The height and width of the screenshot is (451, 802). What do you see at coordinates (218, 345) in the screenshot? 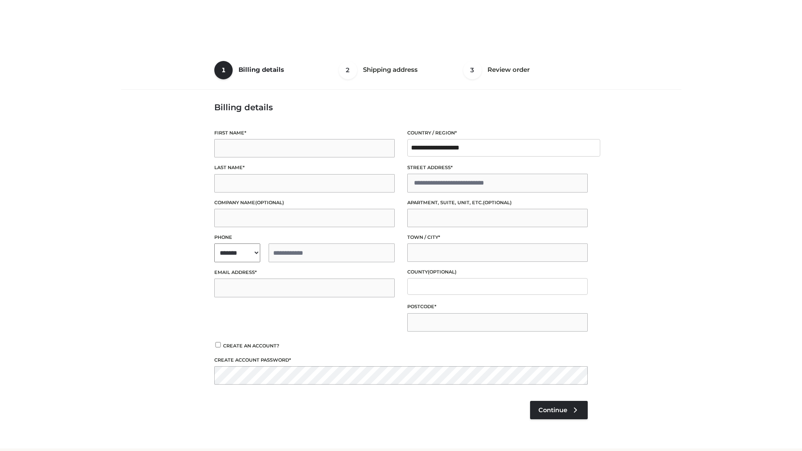
I see `input: Create an account?` at bounding box center [218, 345].